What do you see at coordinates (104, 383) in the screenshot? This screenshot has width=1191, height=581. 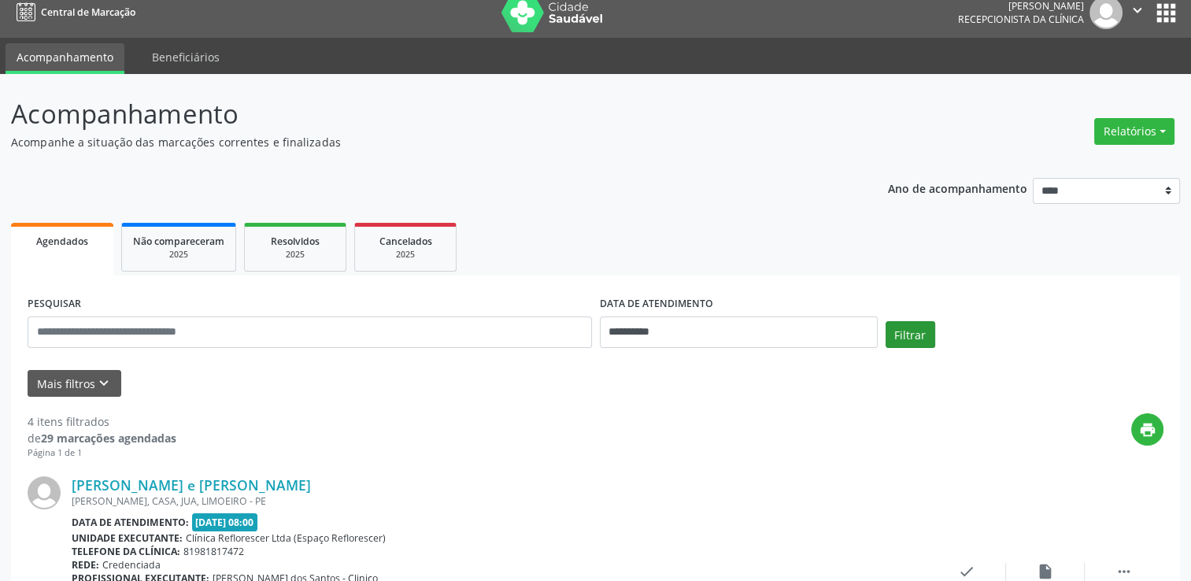 I see `i: keyboard_arrow_down` at bounding box center [104, 383].